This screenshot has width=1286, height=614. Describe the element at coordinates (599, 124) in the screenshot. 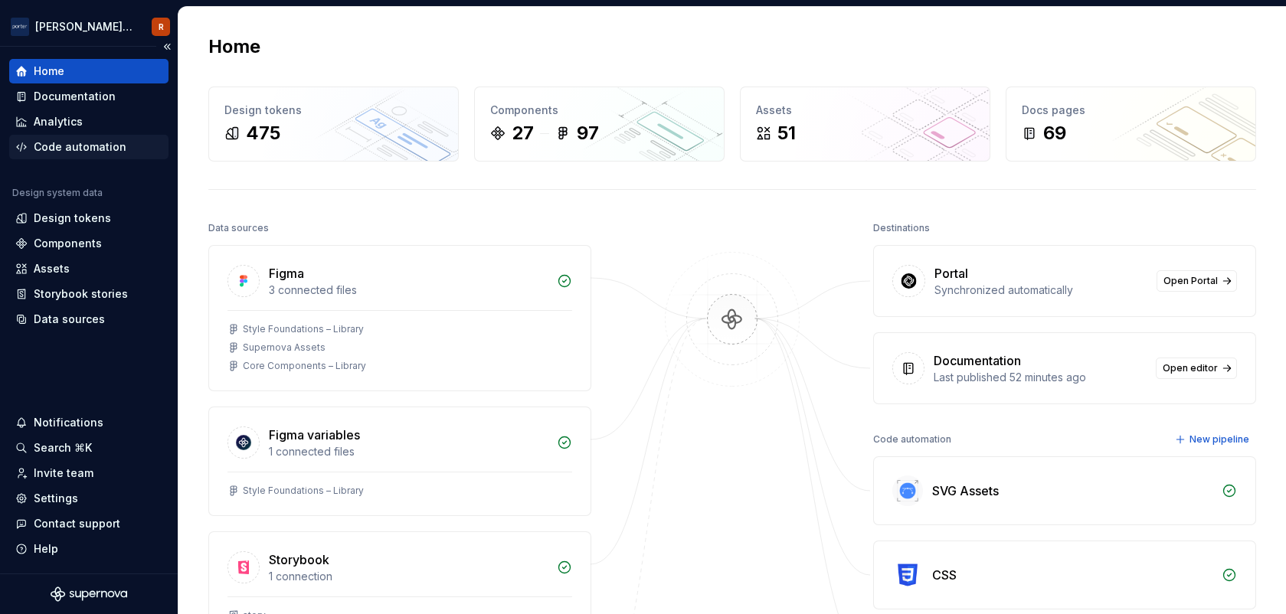

I see `a: Components2797` at that location.